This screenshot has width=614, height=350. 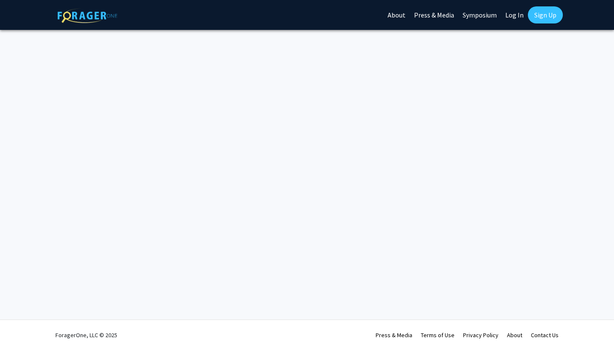 What do you see at coordinates (545, 335) in the screenshot?
I see `a: Contact Us` at bounding box center [545, 335].